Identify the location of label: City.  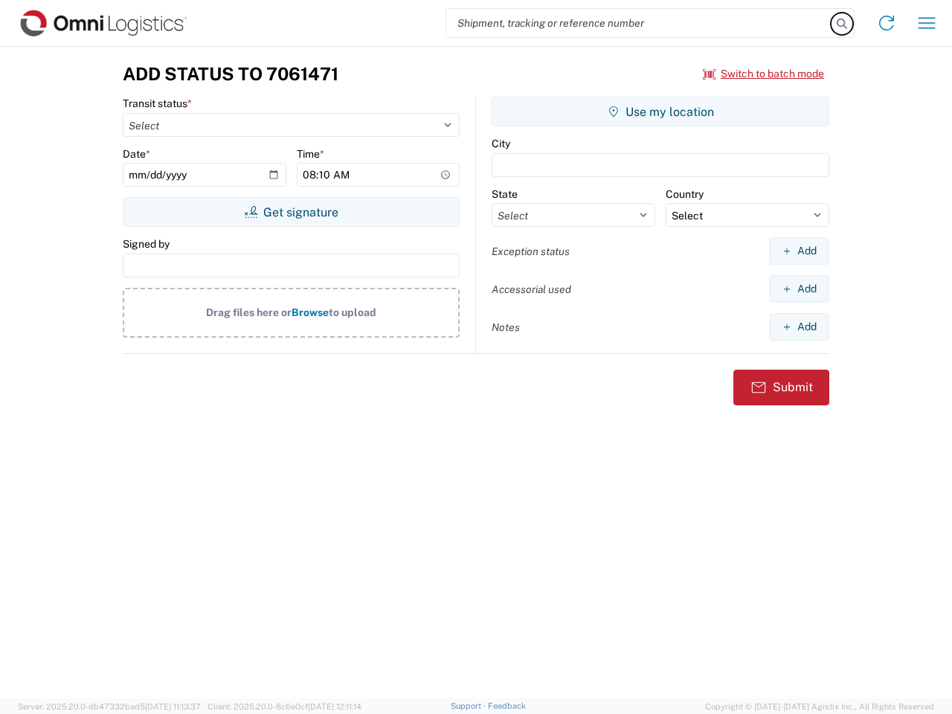
(501, 144).